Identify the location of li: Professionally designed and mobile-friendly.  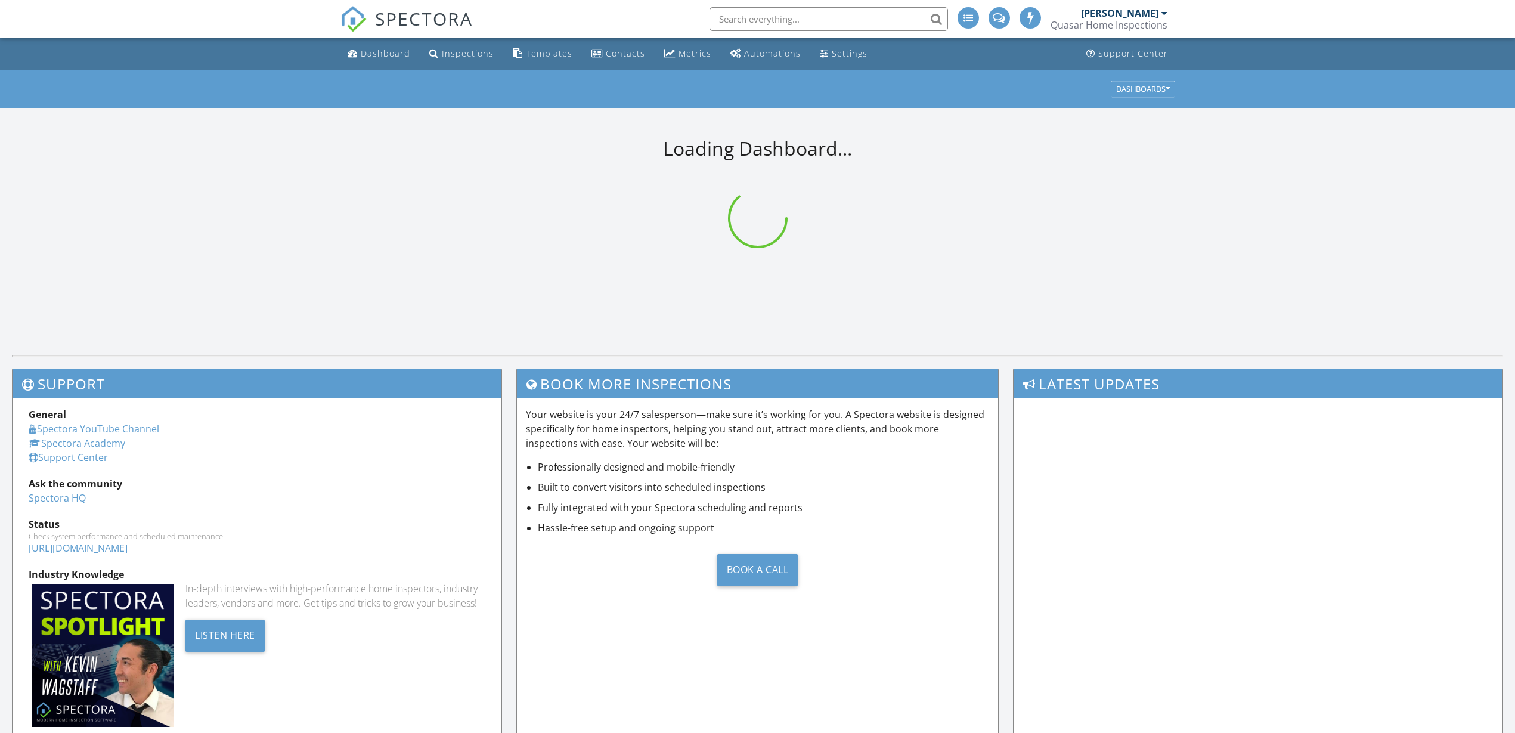
(764, 467).